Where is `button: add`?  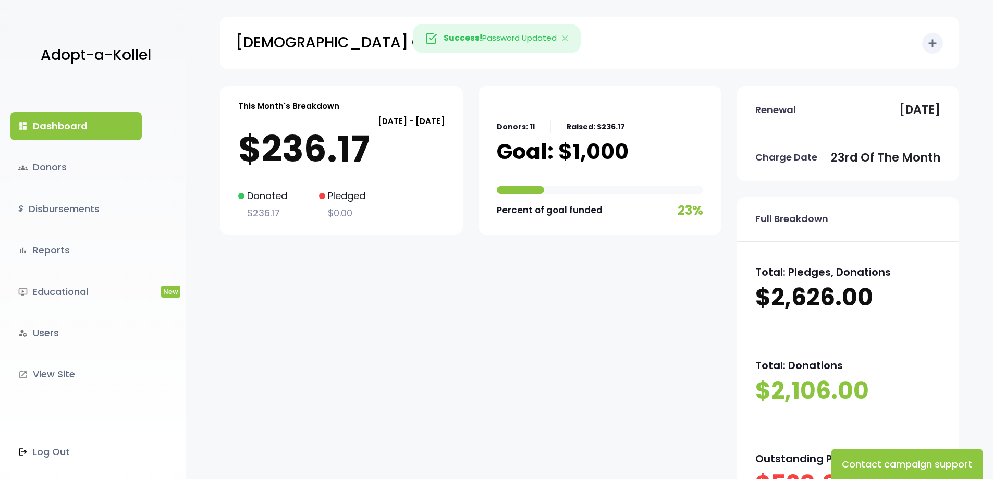
button: add is located at coordinates (932, 43).